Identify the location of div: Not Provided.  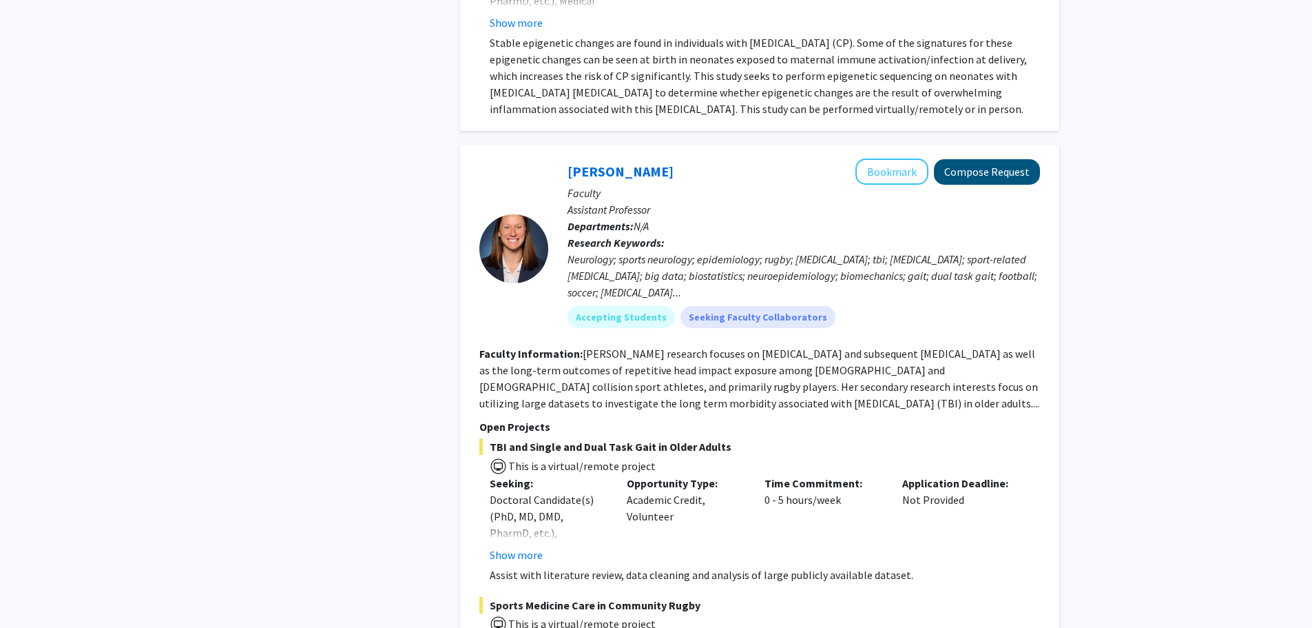
(961, 519).